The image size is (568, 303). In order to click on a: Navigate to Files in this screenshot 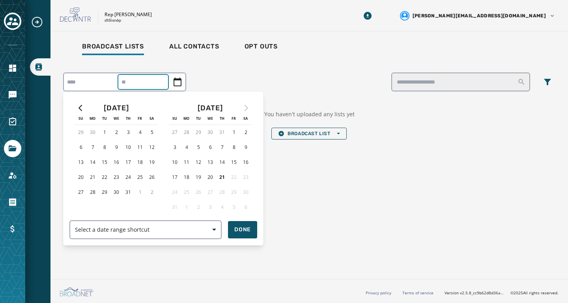, I will do `click(13, 149)`.